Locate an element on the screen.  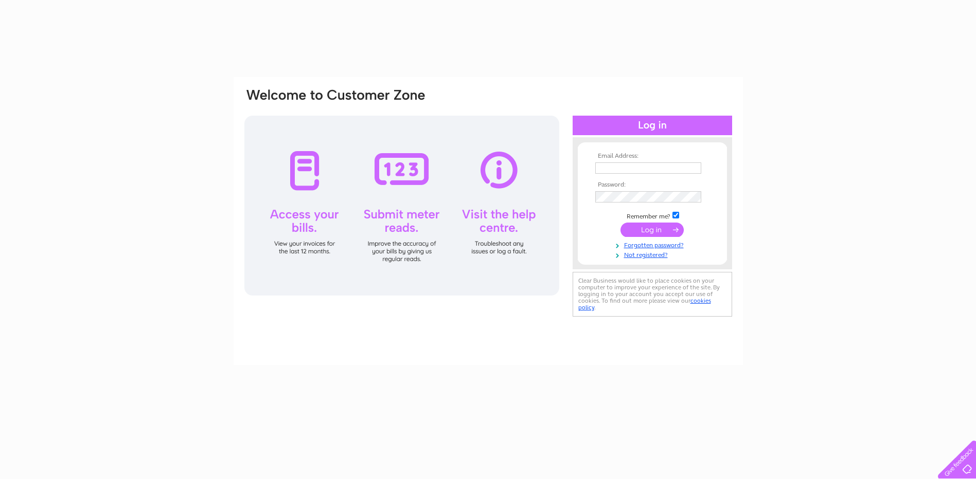
input: Submit is located at coordinates (652, 230).